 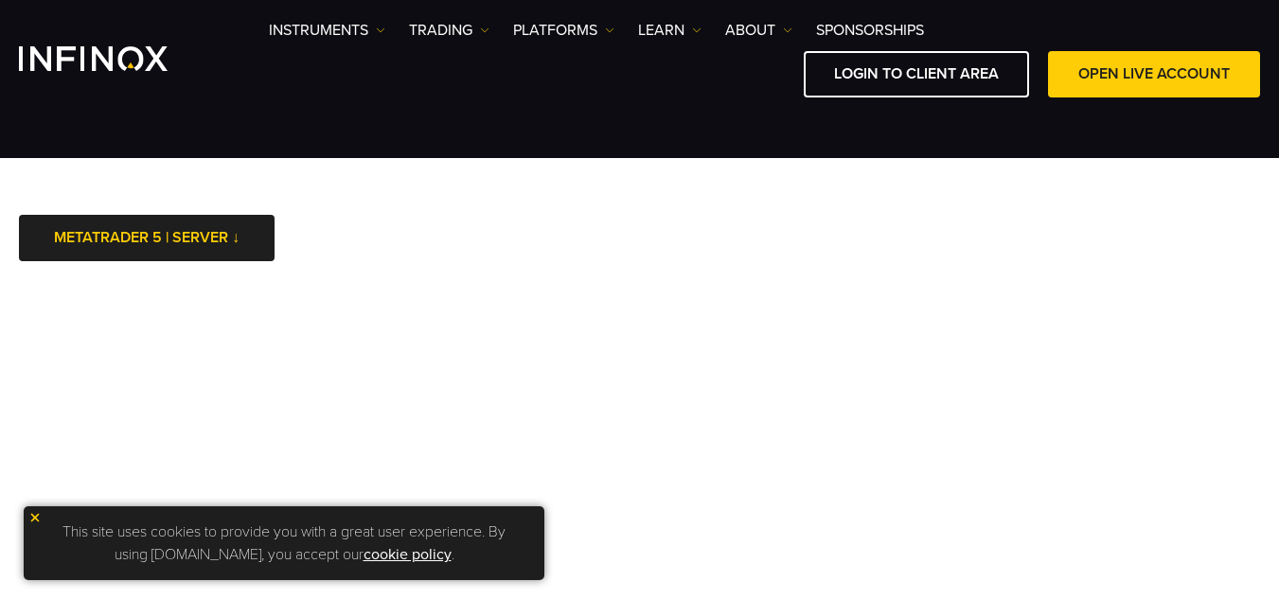 What do you see at coordinates (669, 30) in the screenshot?
I see `a: Learn` at bounding box center [669, 30].